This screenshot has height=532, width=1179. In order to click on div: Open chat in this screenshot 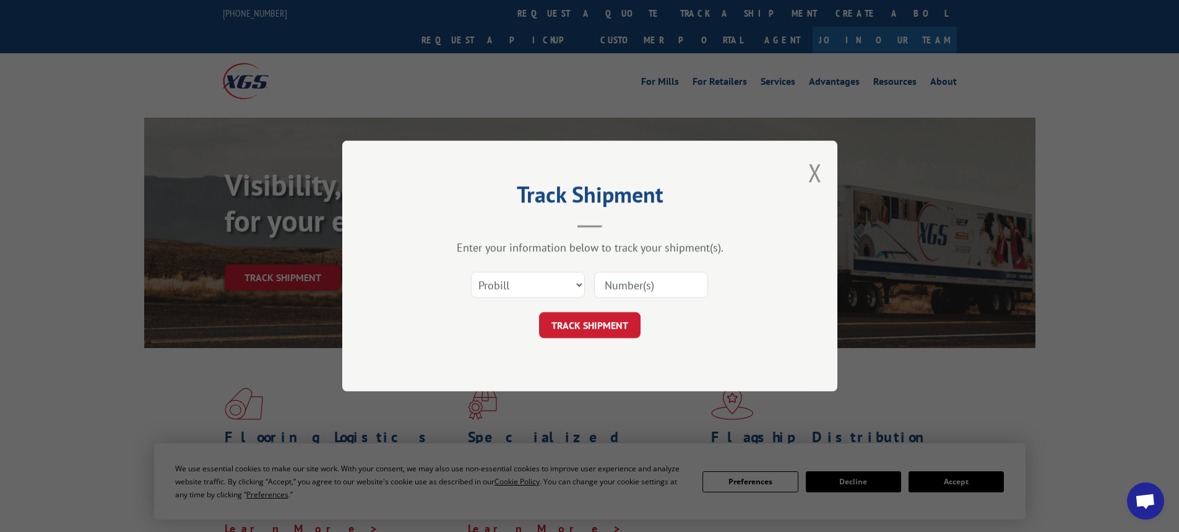, I will do `click(1146, 501)`.